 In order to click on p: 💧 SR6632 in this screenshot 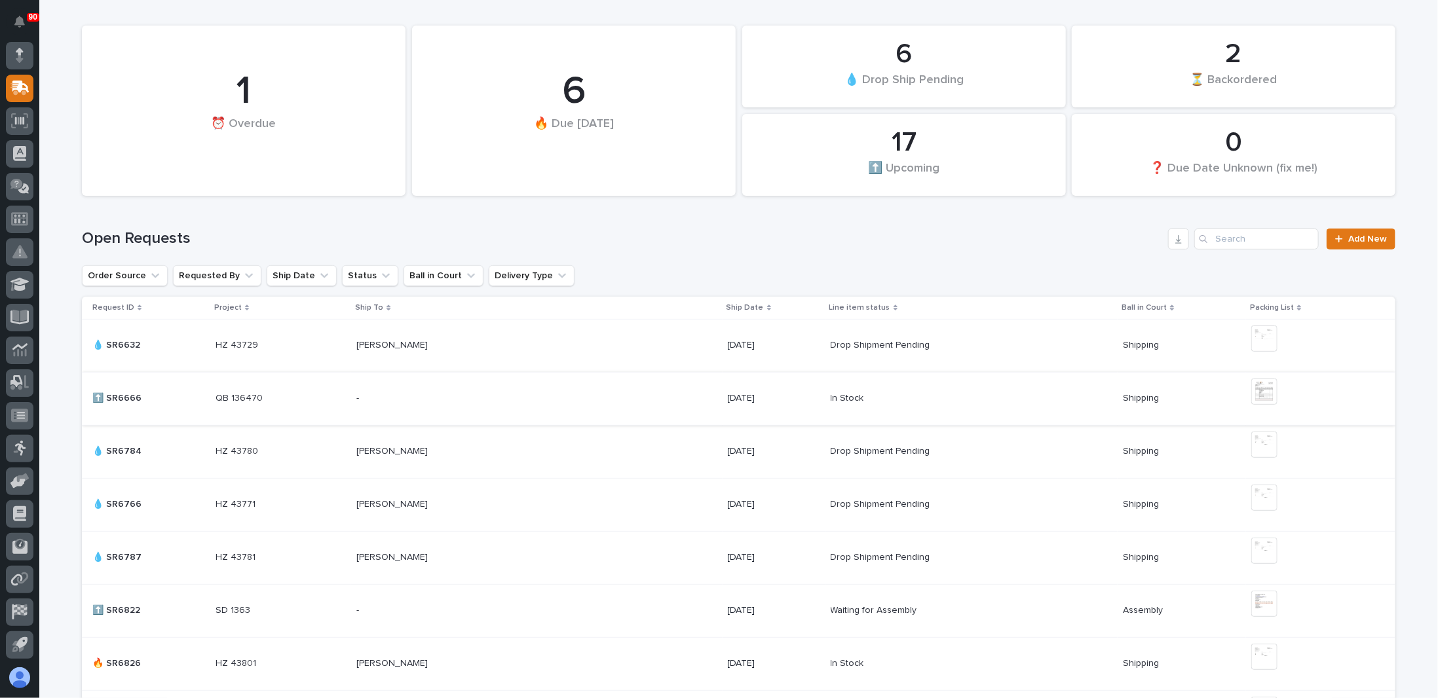, I will do `click(117, 344)`.